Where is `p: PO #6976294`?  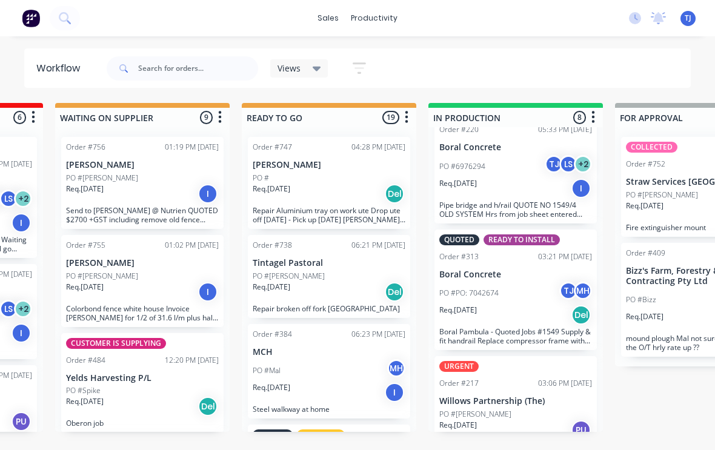 p: PO #6976294 is located at coordinates (462, 167).